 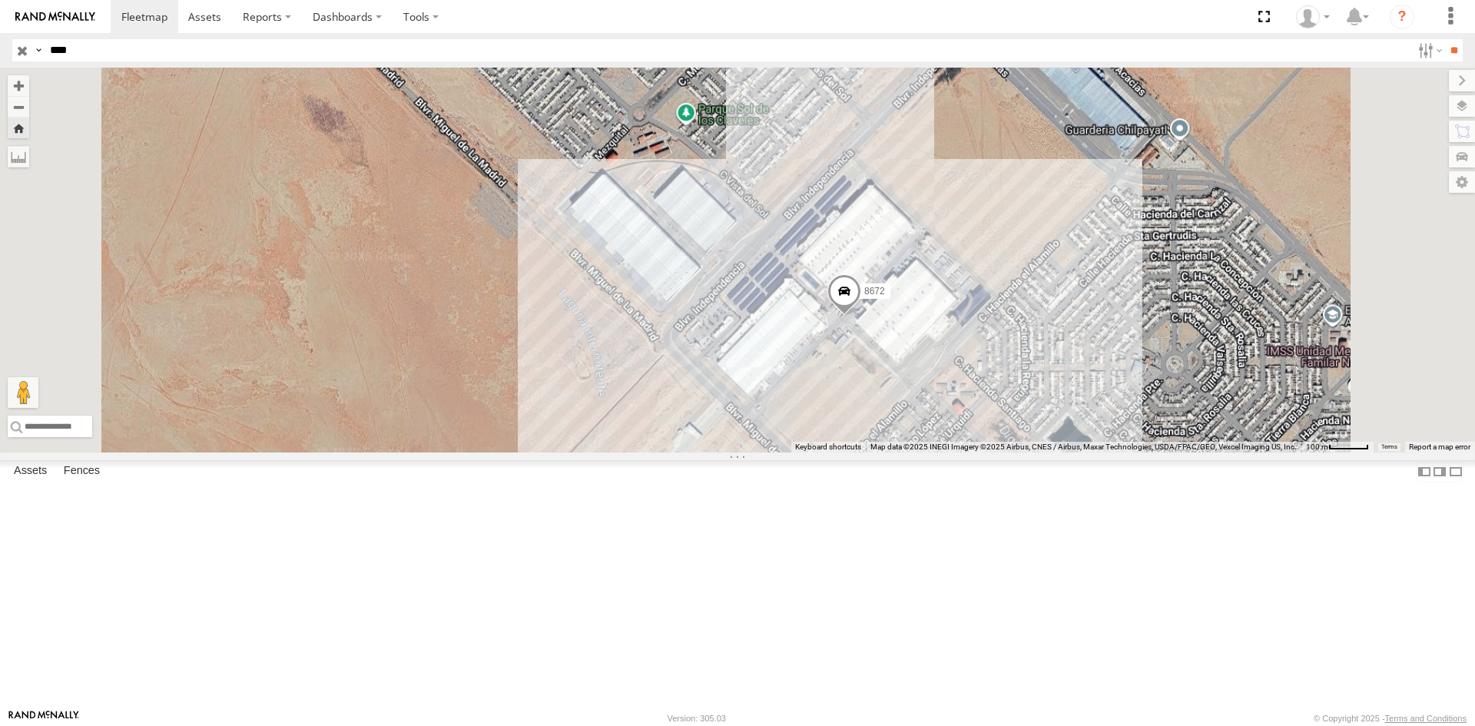 I want to click on span: 8672, so click(x=874, y=291).